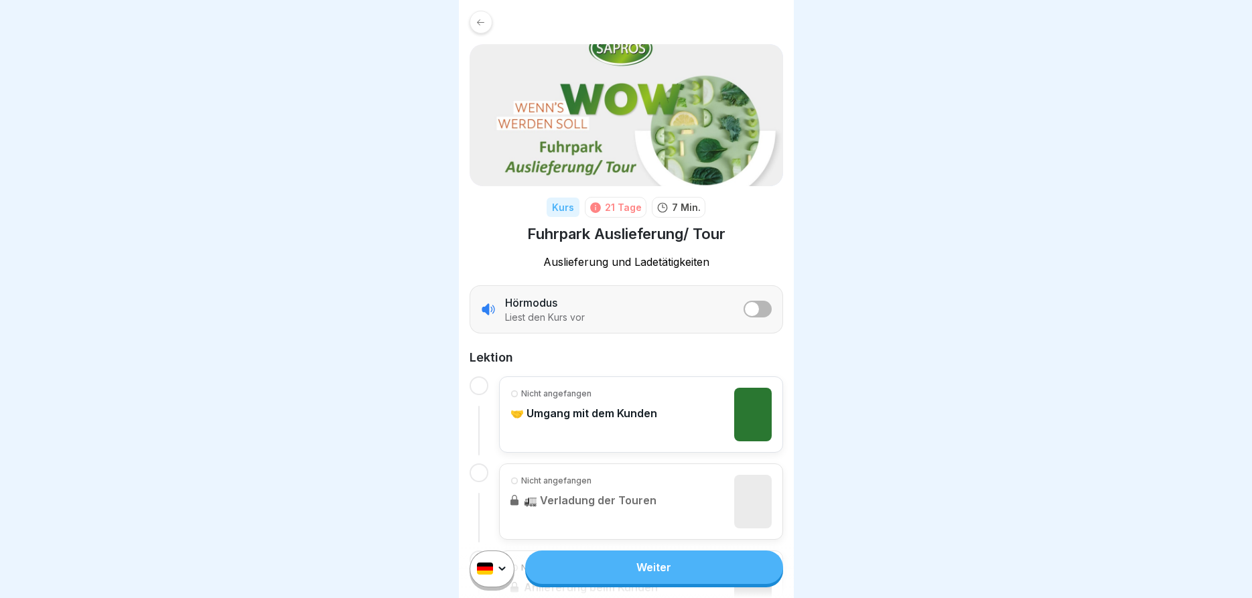 This screenshot has width=1252, height=598. What do you see at coordinates (626, 358) in the screenshot?
I see `h2: Lektion` at bounding box center [626, 358].